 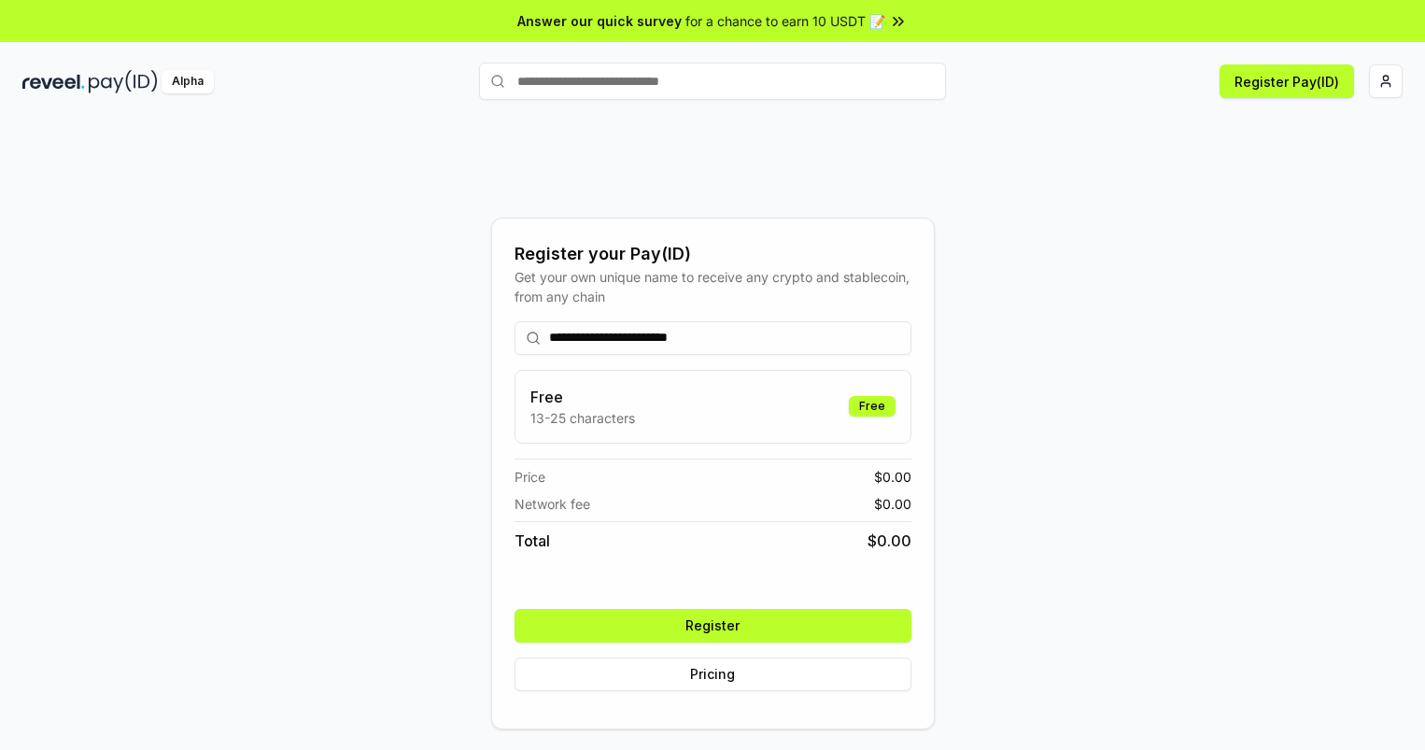 I want to click on img: reveel_dark, so click(x=53, y=81).